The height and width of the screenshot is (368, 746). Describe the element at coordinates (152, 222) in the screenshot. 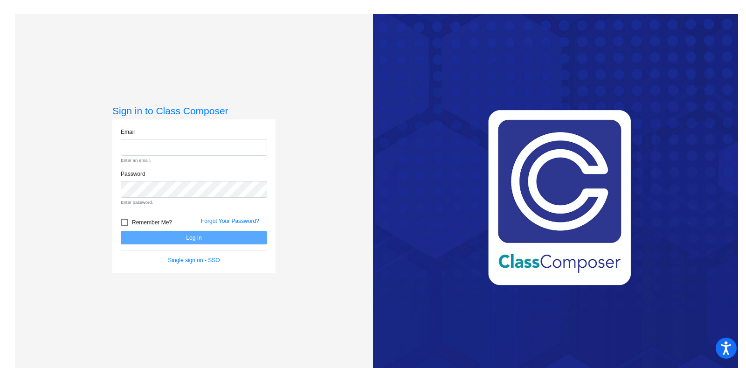

I see `span: Remember Me?` at that location.